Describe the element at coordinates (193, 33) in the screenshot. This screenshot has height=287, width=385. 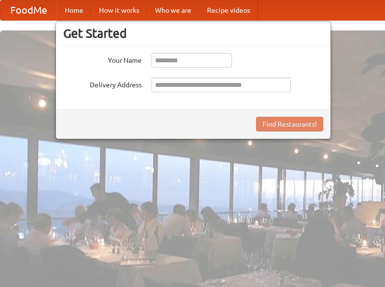
I see `h3: Get Started` at that location.